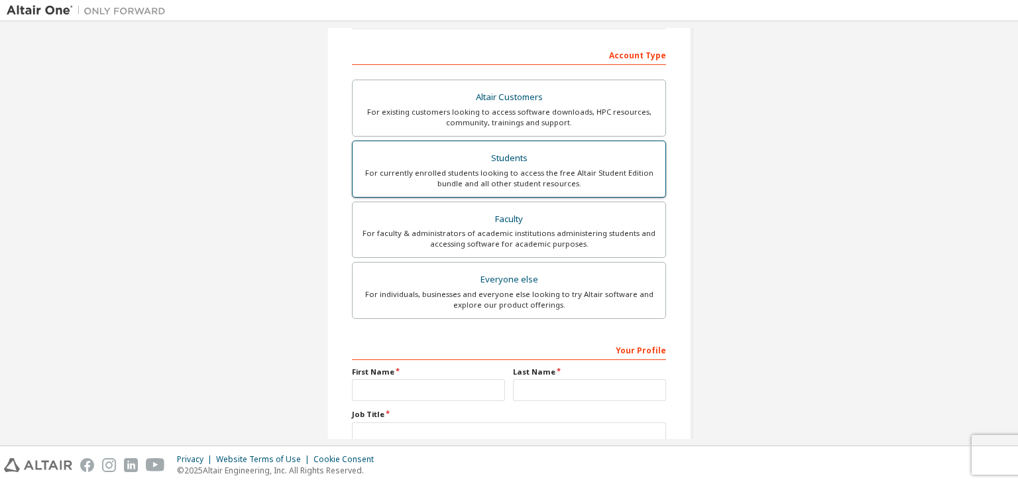  What do you see at coordinates (509, 54) in the screenshot?
I see `div: Account Type` at bounding box center [509, 54].